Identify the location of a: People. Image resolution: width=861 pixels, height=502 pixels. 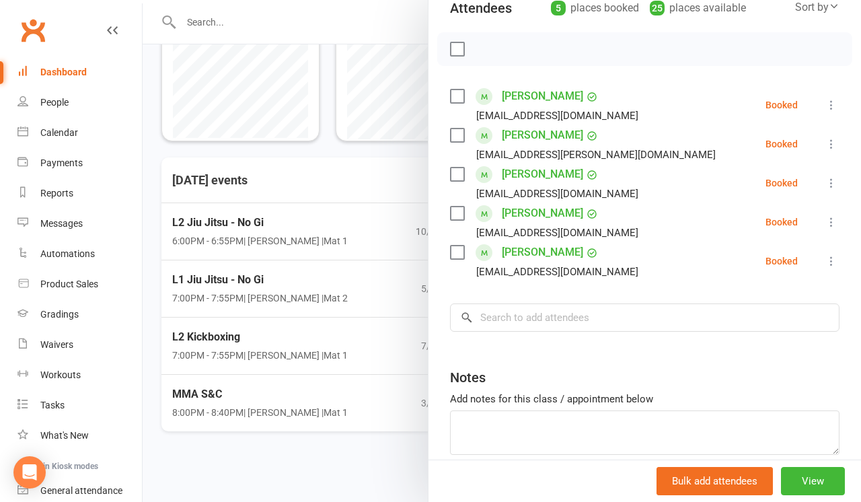
(79, 102).